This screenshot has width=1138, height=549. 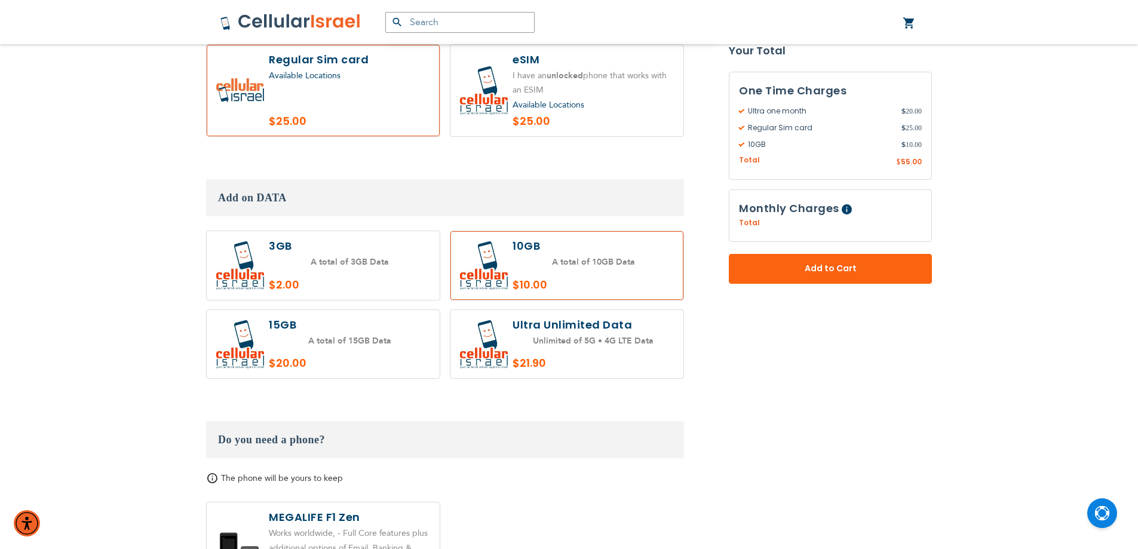 I want to click on span: The phone will be yours to keep, so click(x=282, y=478).